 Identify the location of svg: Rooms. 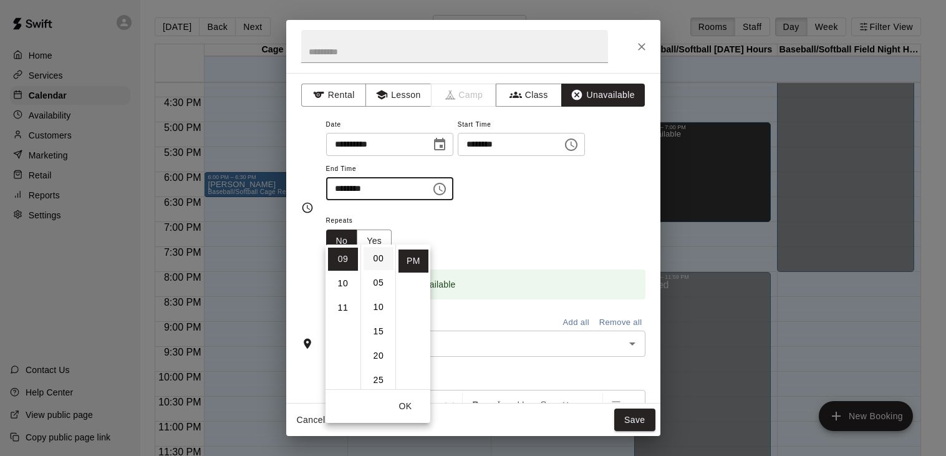
(307, 343).